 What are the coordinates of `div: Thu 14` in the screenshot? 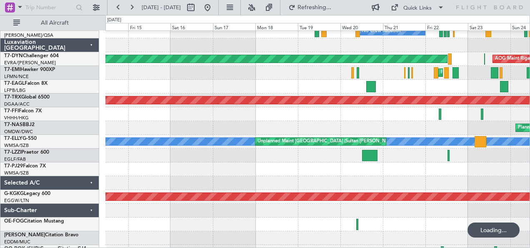 It's located at (107, 27).